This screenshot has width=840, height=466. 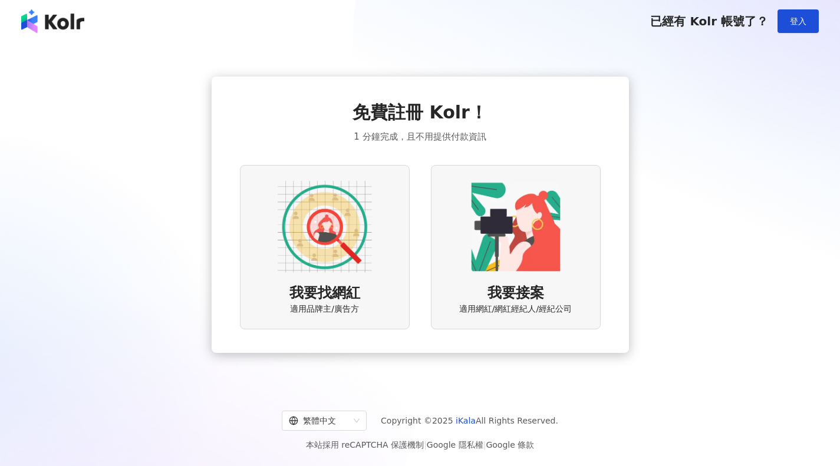 What do you see at coordinates (420, 137) in the screenshot?
I see `span: 1 分鐘完成，且不用提供付款資訊` at bounding box center [420, 137].